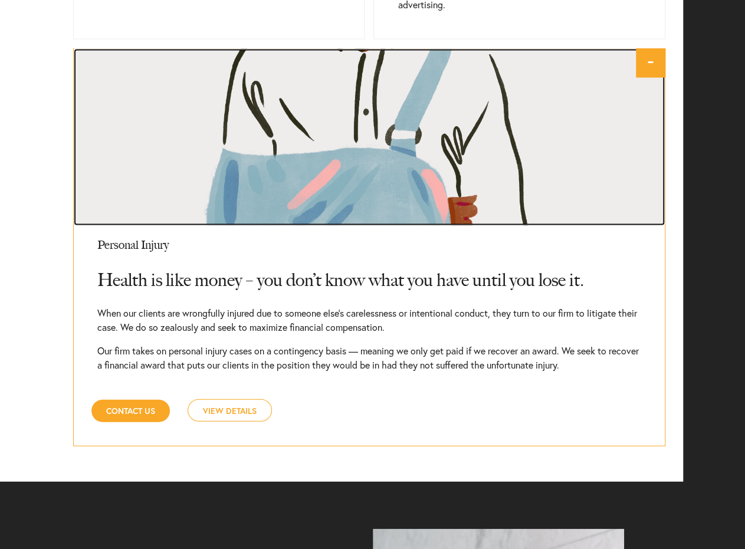 The height and width of the screenshot is (549, 745). What do you see at coordinates (369, 313) in the screenshot?
I see `a: Personal InjuryHealth is like money – you don’t know what you have until you lose it.When our cli...` at bounding box center [369, 313].